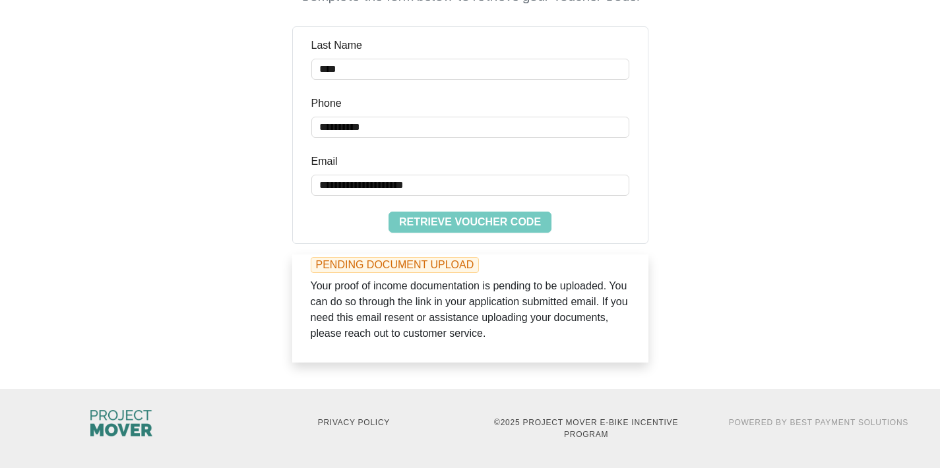 The image size is (940, 468). I want to click on label: Phone, so click(327, 104).